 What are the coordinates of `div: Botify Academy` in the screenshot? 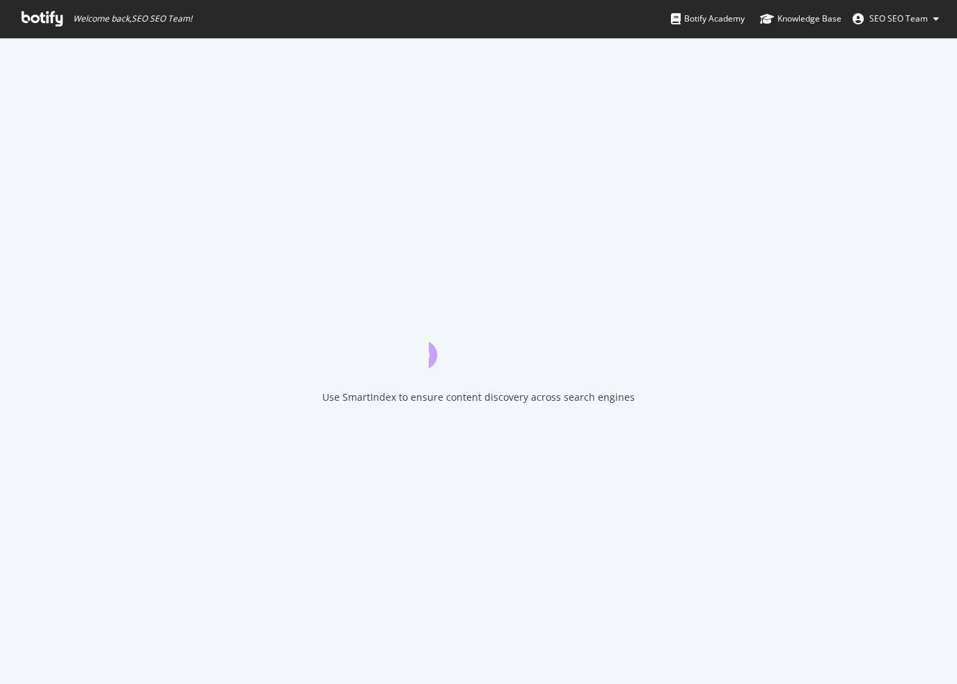 It's located at (708, 19).